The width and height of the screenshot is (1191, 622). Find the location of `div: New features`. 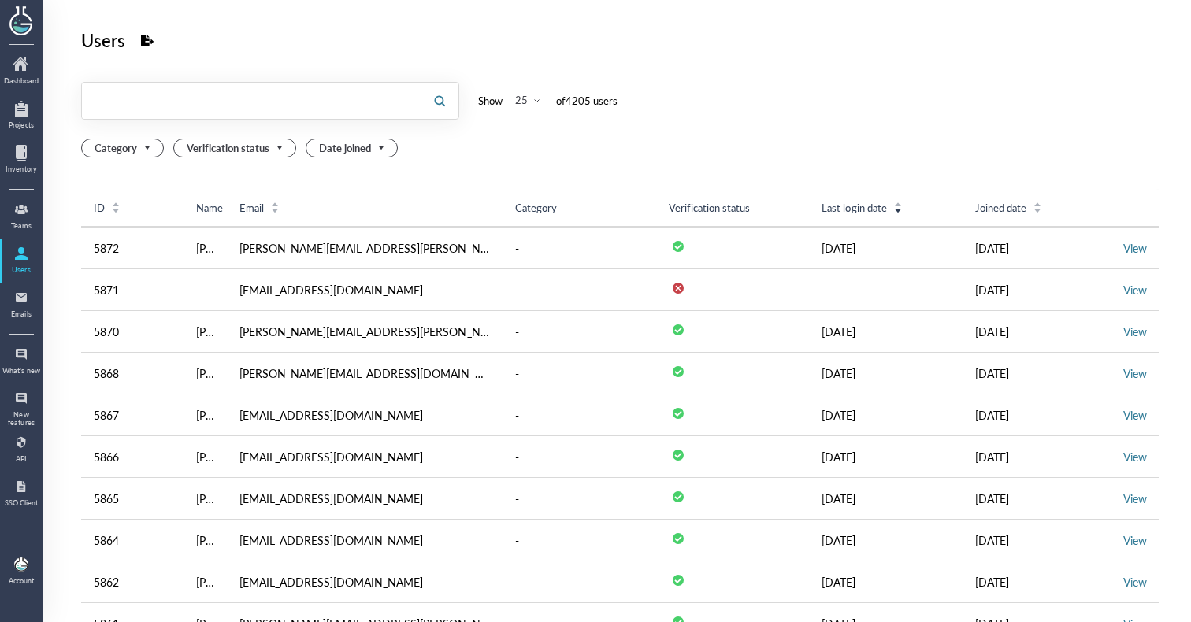

div: New features is located at coordinates (21, 419).